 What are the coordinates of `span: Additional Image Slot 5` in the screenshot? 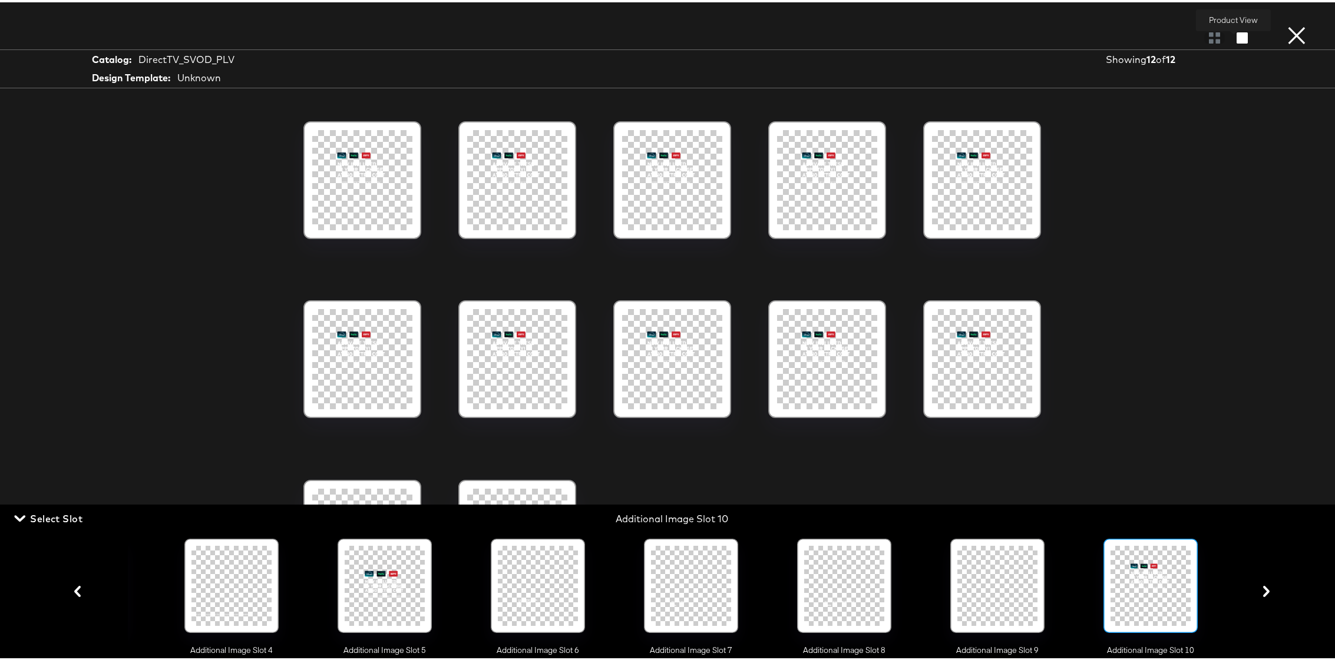 It's located at (385, 648).